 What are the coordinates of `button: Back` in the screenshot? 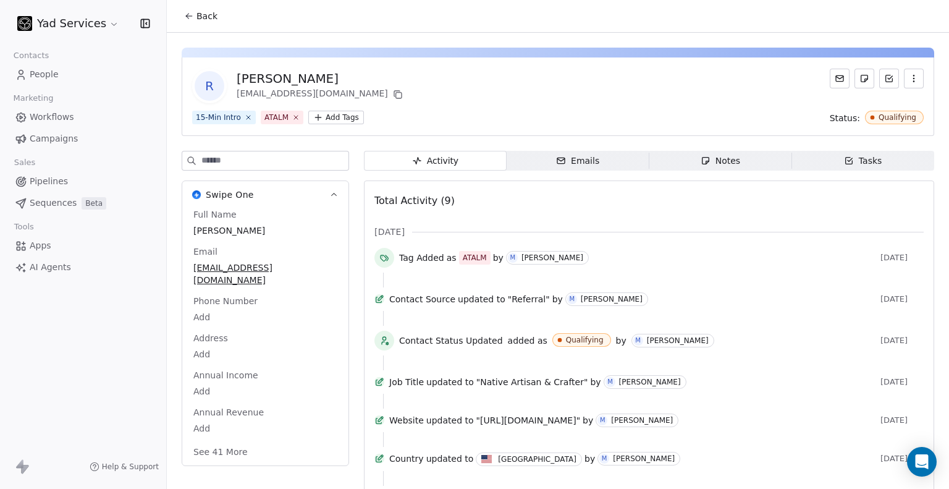 It's located at (201, 16).